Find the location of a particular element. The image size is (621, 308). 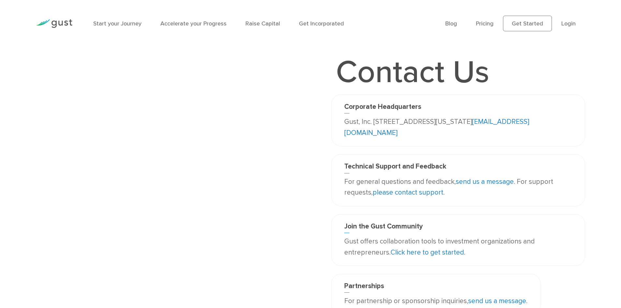

a: Pricing is located at coordinates (485, 23).